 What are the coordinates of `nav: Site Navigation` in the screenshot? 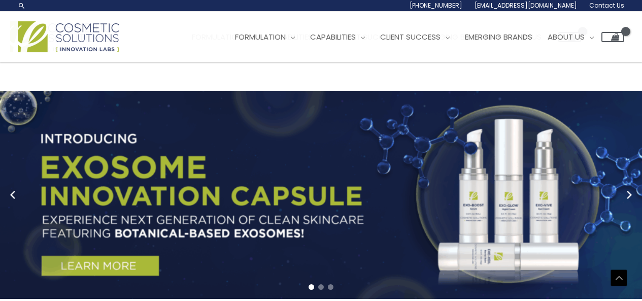 It's located at (422, 37).